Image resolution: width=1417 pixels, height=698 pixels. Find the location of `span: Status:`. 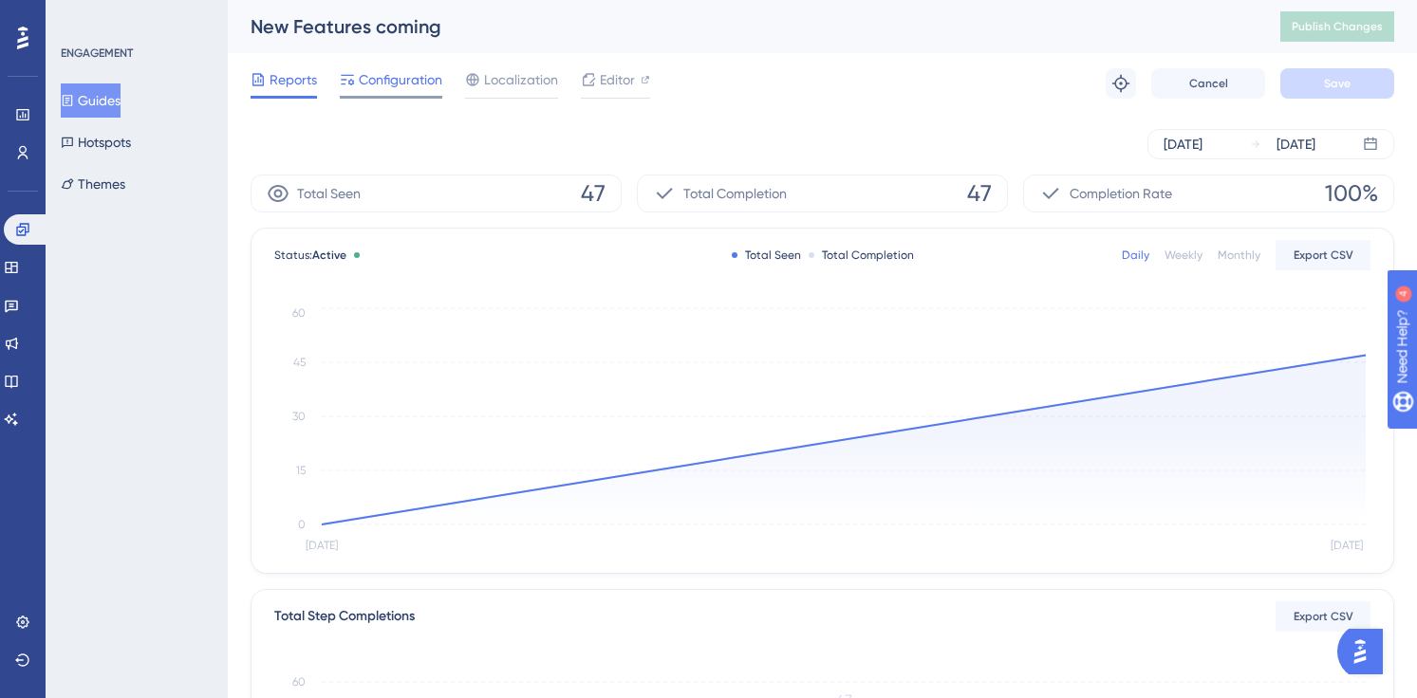

span: Status: is located at coordinates (310, 255).